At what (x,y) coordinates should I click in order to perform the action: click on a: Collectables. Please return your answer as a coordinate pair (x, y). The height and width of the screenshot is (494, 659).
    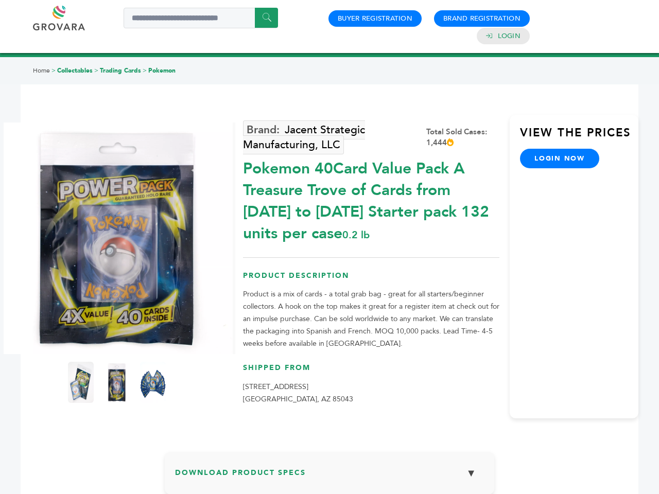
    Looking at the image, I should click on (75, 70).